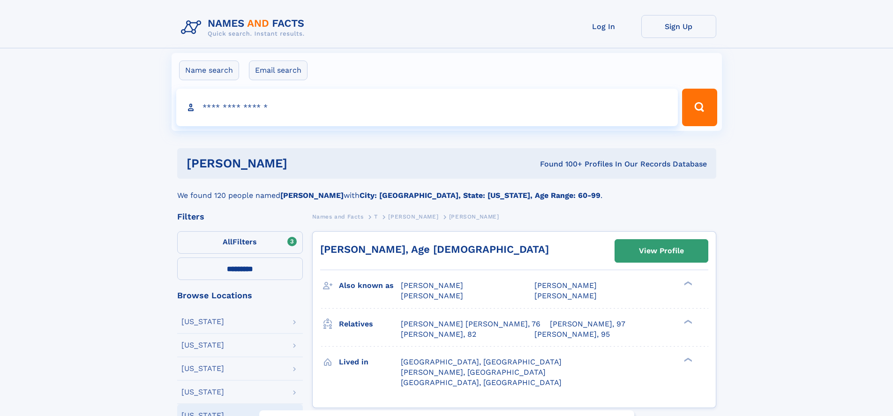 The width and height of the screenshot is (893, 416). I want to click on img: Logo Names and Facts, so click(245, 28).